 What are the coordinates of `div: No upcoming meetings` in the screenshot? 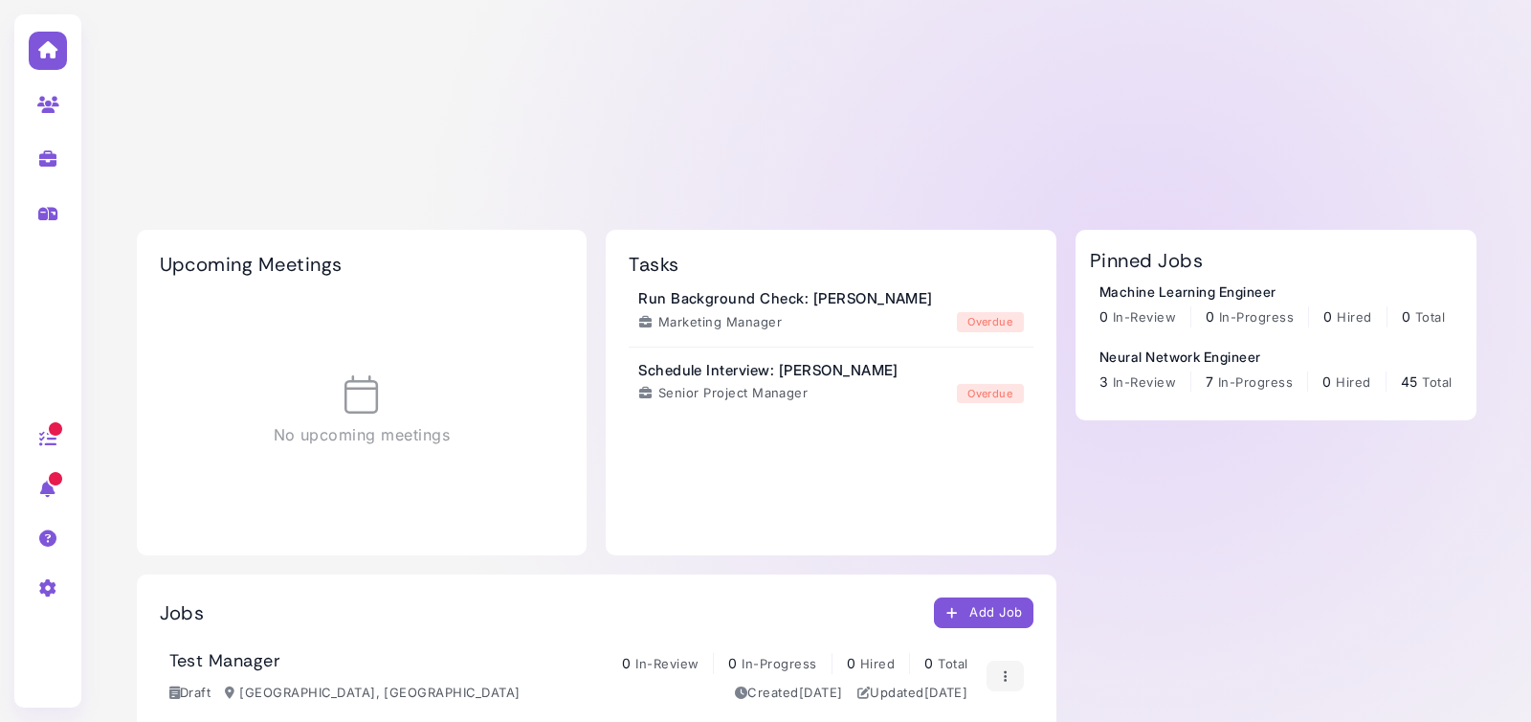 It's located at (362, 411).